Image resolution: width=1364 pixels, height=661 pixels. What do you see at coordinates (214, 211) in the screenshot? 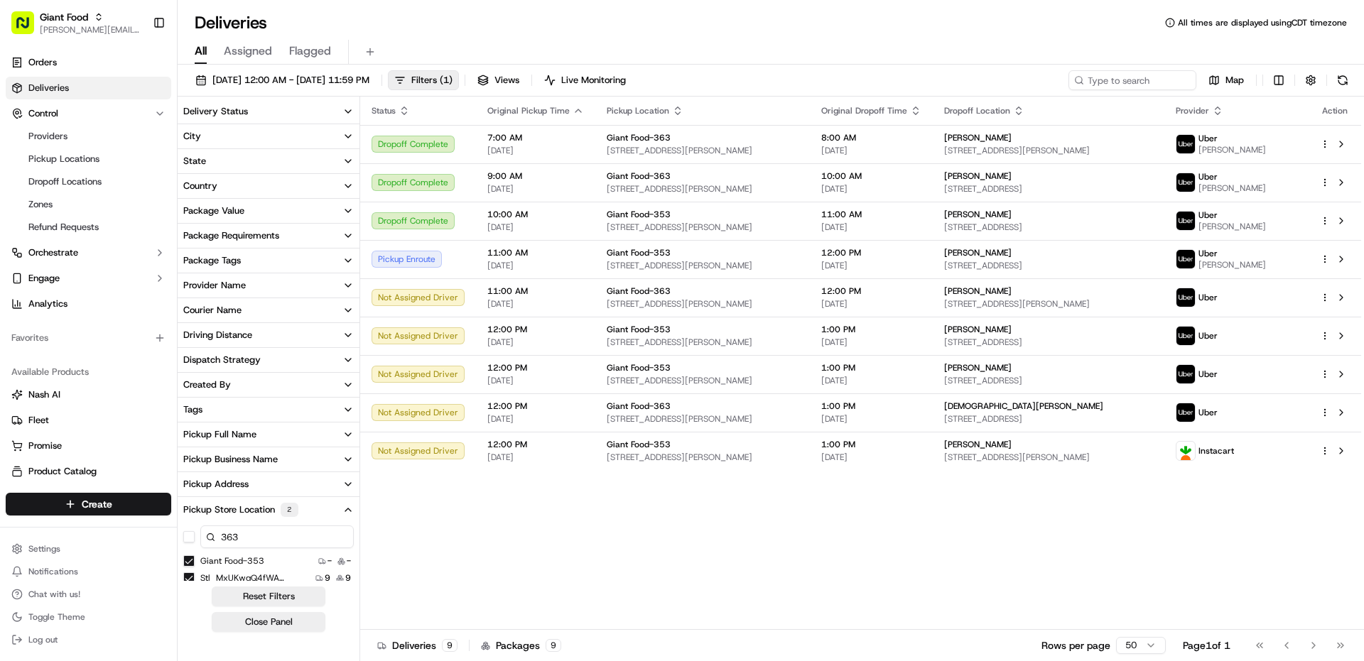
I see `div: Package Value` at bounding box center [214, 211].